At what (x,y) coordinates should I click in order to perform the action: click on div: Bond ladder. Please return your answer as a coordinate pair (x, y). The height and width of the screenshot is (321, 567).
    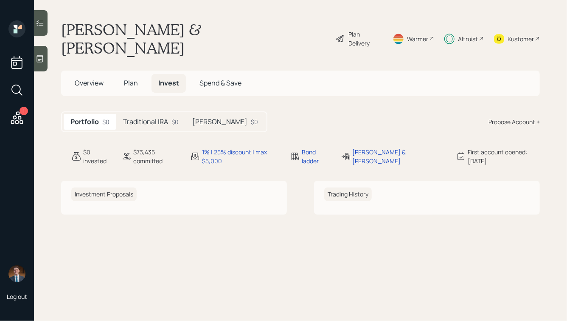
    Looking at the image, I should click on (316, 156).